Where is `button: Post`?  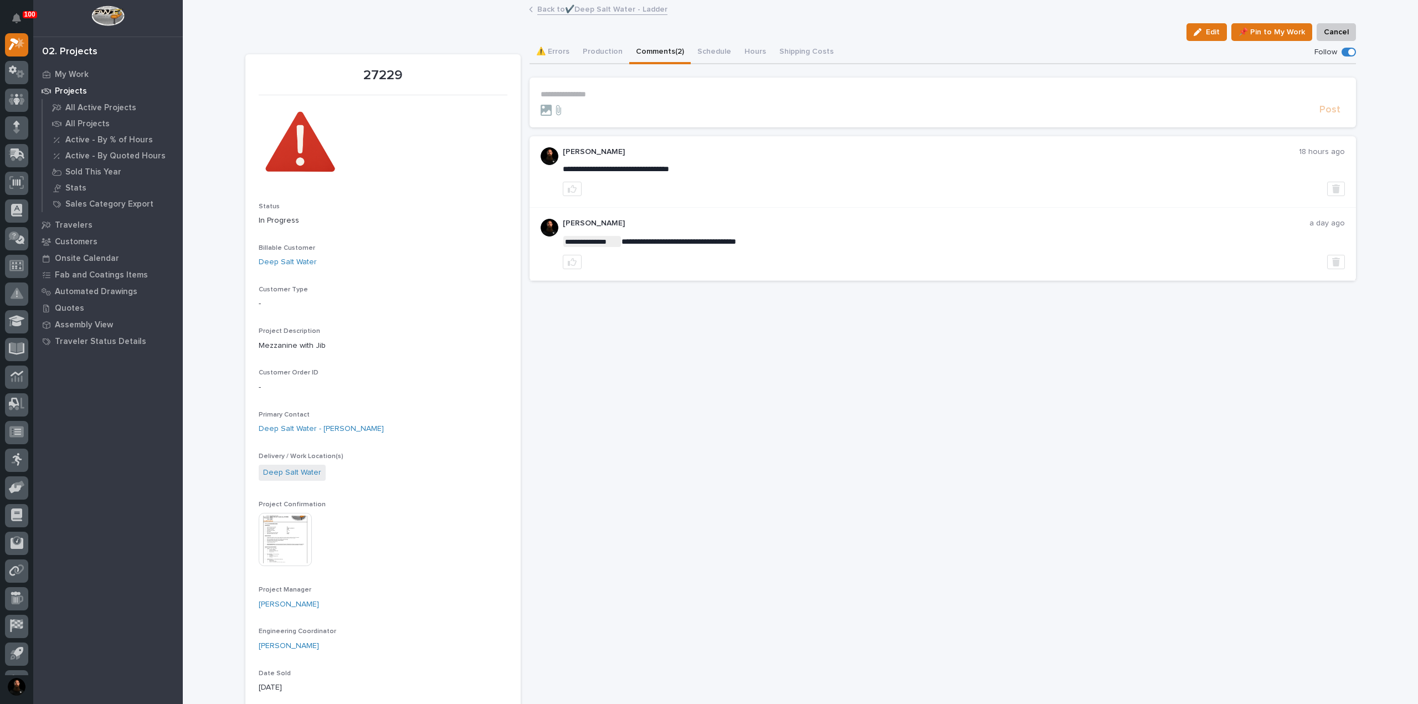
button: Post is located at coordinates (1330, 110).